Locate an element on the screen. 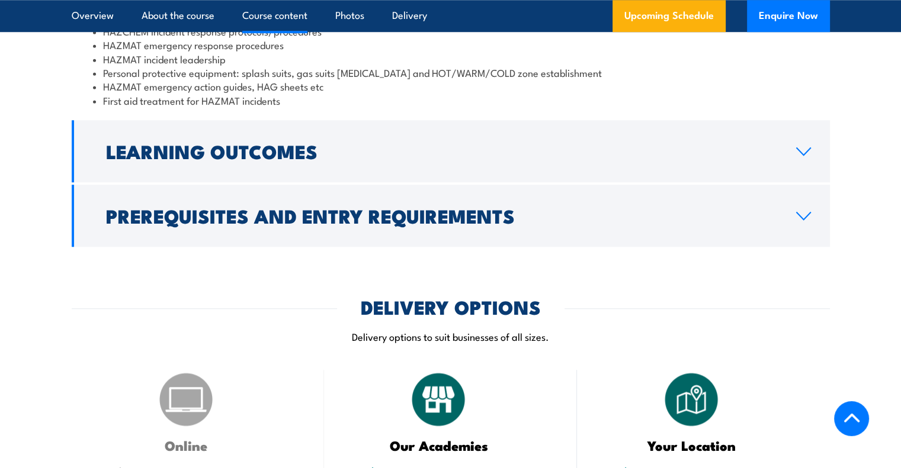 This screenshot has width=901, height=468. h3: Online is located at coordinates (186, 445).